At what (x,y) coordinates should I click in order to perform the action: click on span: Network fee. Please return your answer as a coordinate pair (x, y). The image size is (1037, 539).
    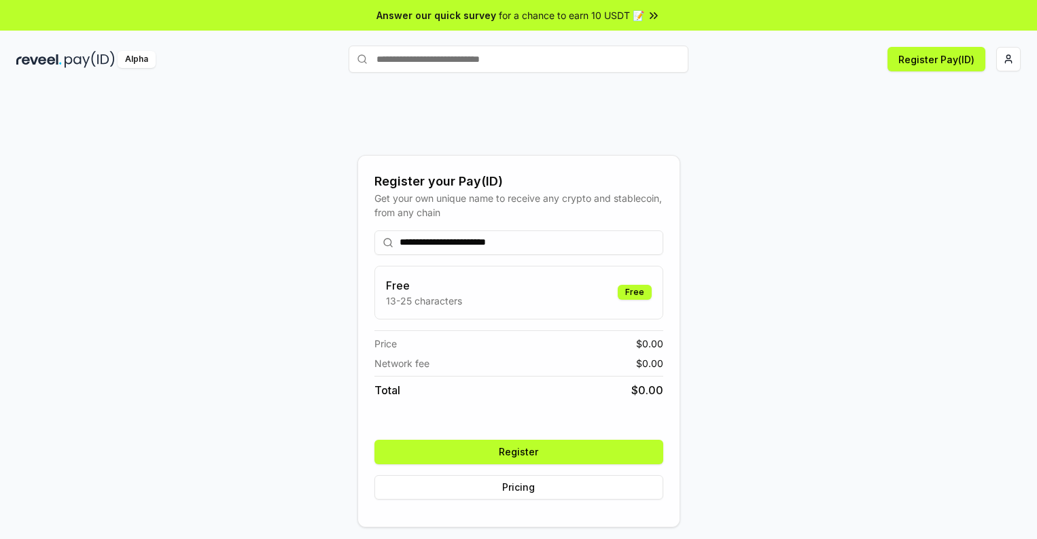
    Looking at the image, I should click on (402, 363).